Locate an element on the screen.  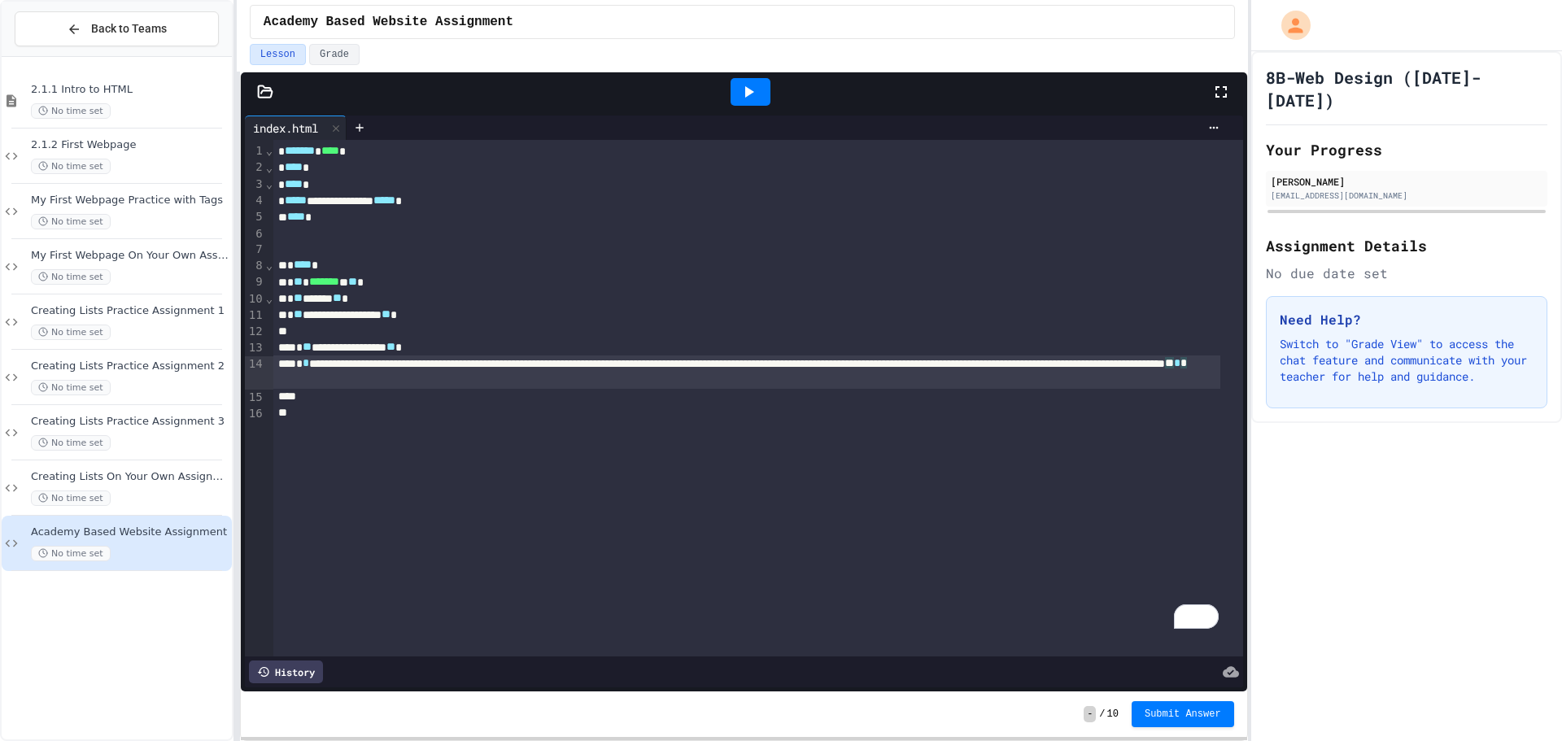
div: 14 is located at coordinates (255, 373).